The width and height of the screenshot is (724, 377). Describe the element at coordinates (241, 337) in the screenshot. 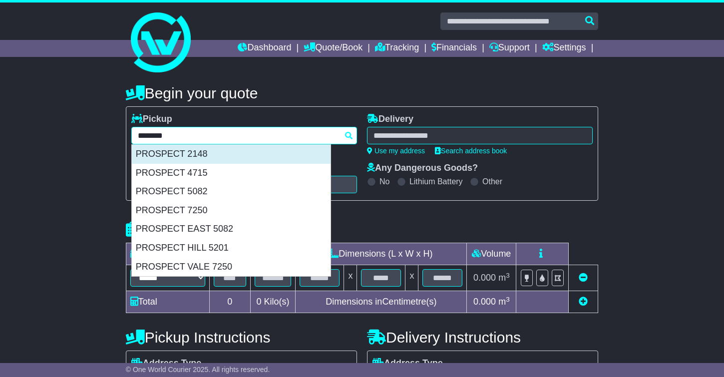

I see `h4: Pickup Instructions` at that location.